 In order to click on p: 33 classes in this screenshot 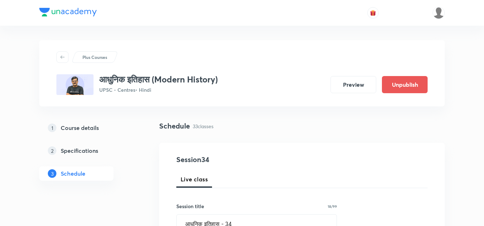, I will do `click(203, 126)`.